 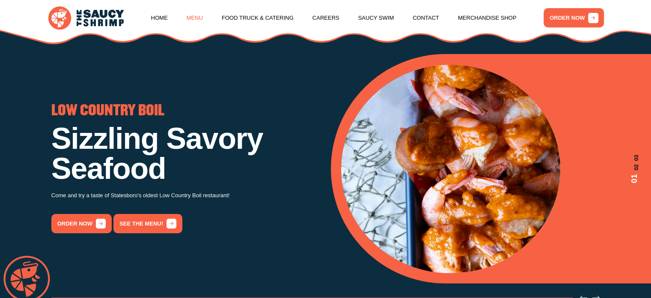 I want to click on a: Food Truck & Catering, so click(x=258, y=18).